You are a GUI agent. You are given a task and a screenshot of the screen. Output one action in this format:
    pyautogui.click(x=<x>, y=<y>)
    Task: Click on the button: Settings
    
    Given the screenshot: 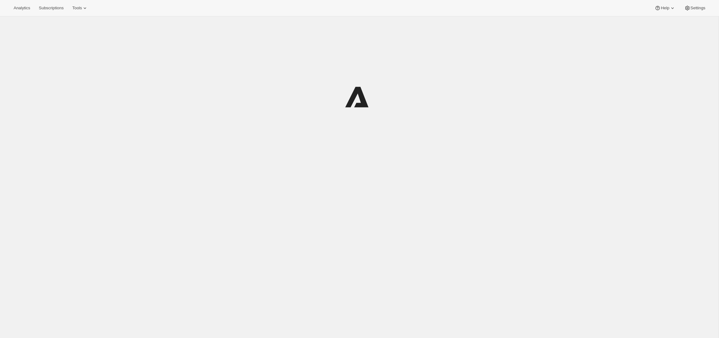 What is the action you would take?
    pyautogui.click(x=695, y=8)
    